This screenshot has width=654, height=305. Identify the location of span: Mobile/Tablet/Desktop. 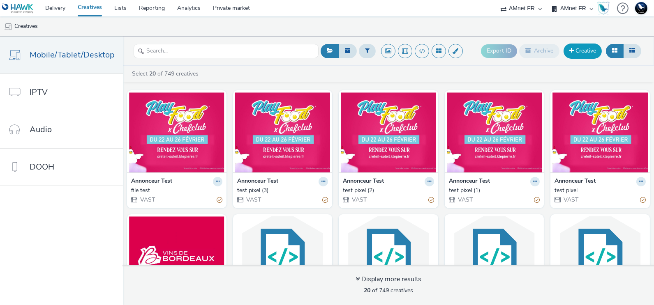
(72, 55).